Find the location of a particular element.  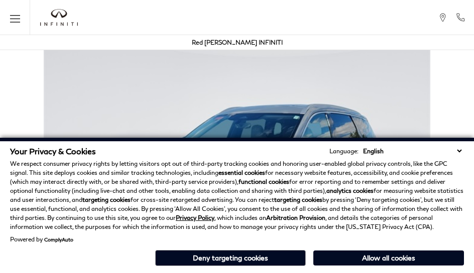

span: Your Privacy & Cookies is located at coordinates (53, 151).